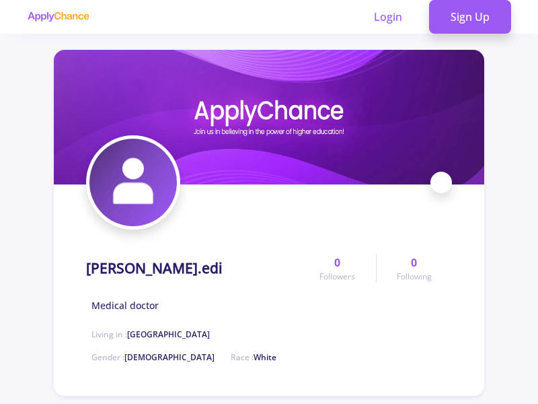 The height and width of the screenshot is (404, 538). I want to click on img: Amin Mota.ediavatar, so click(133, 182).